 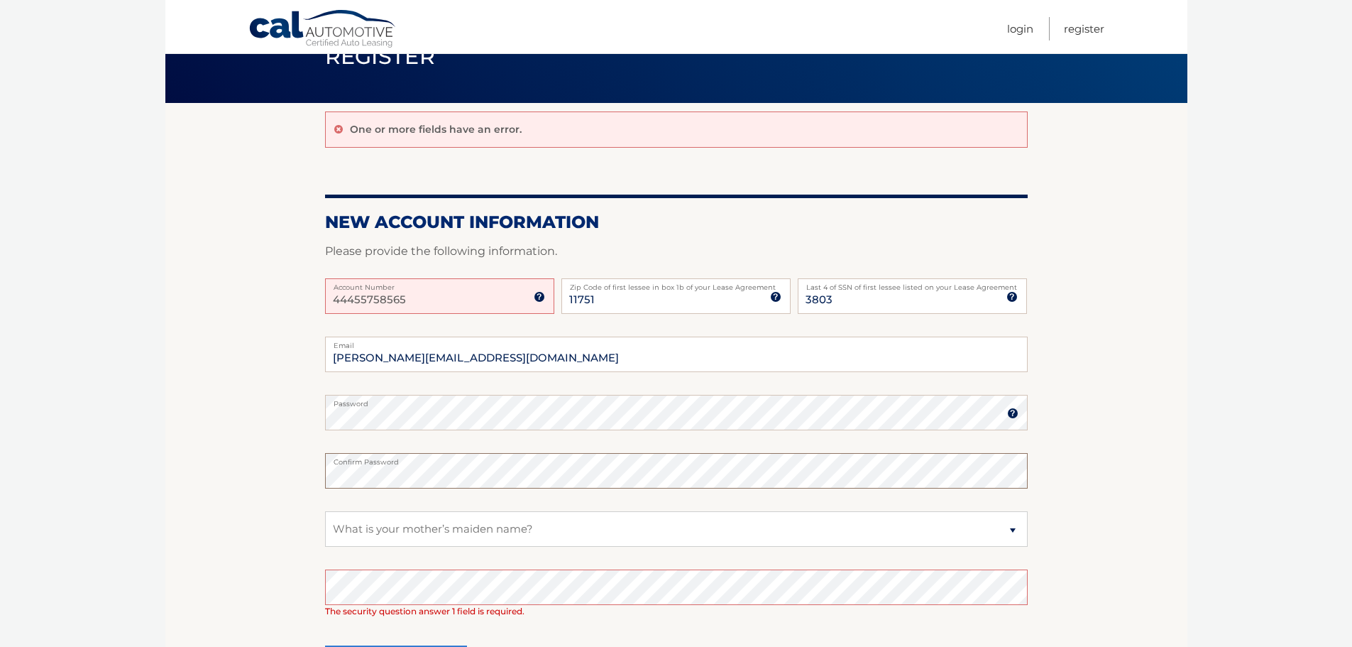 I want to click on label: Account Number, so click(x=439, y=284).